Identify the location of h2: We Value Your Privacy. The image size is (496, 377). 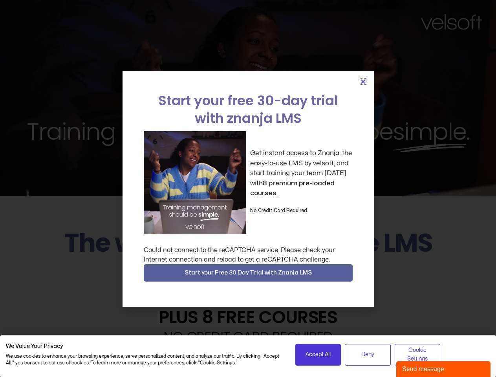
(145, 347).